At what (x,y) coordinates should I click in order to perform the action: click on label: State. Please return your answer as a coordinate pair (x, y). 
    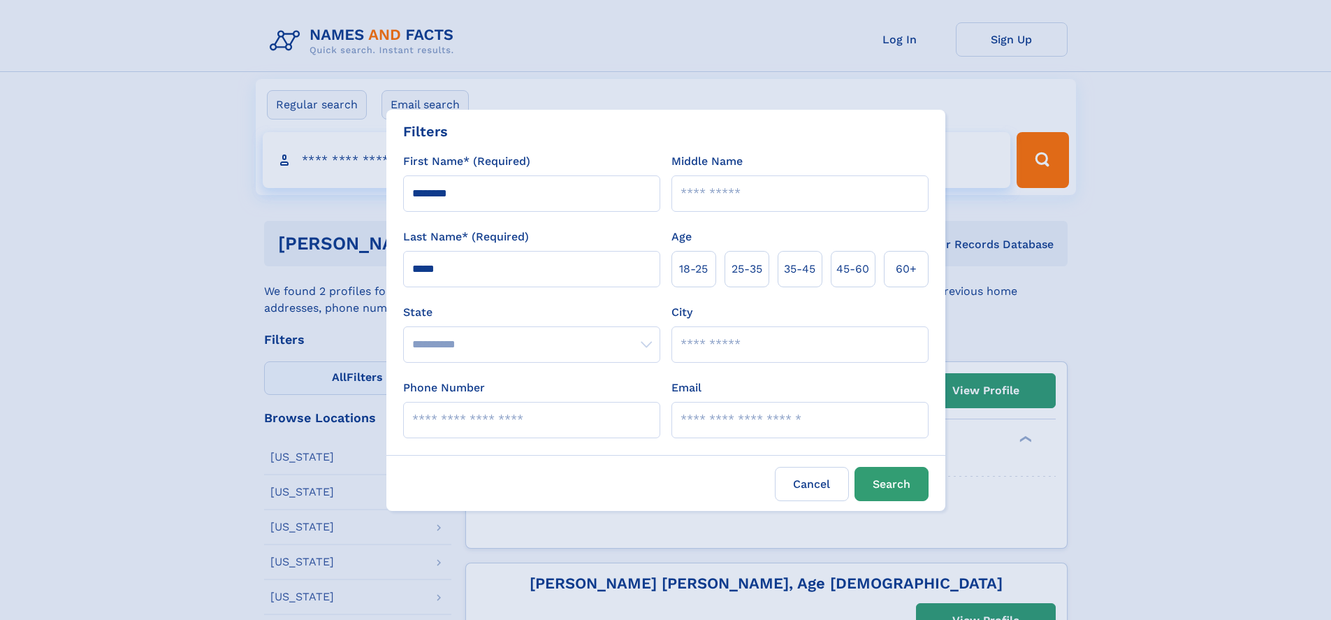
    Looking at the image, I should click on (532, 312).